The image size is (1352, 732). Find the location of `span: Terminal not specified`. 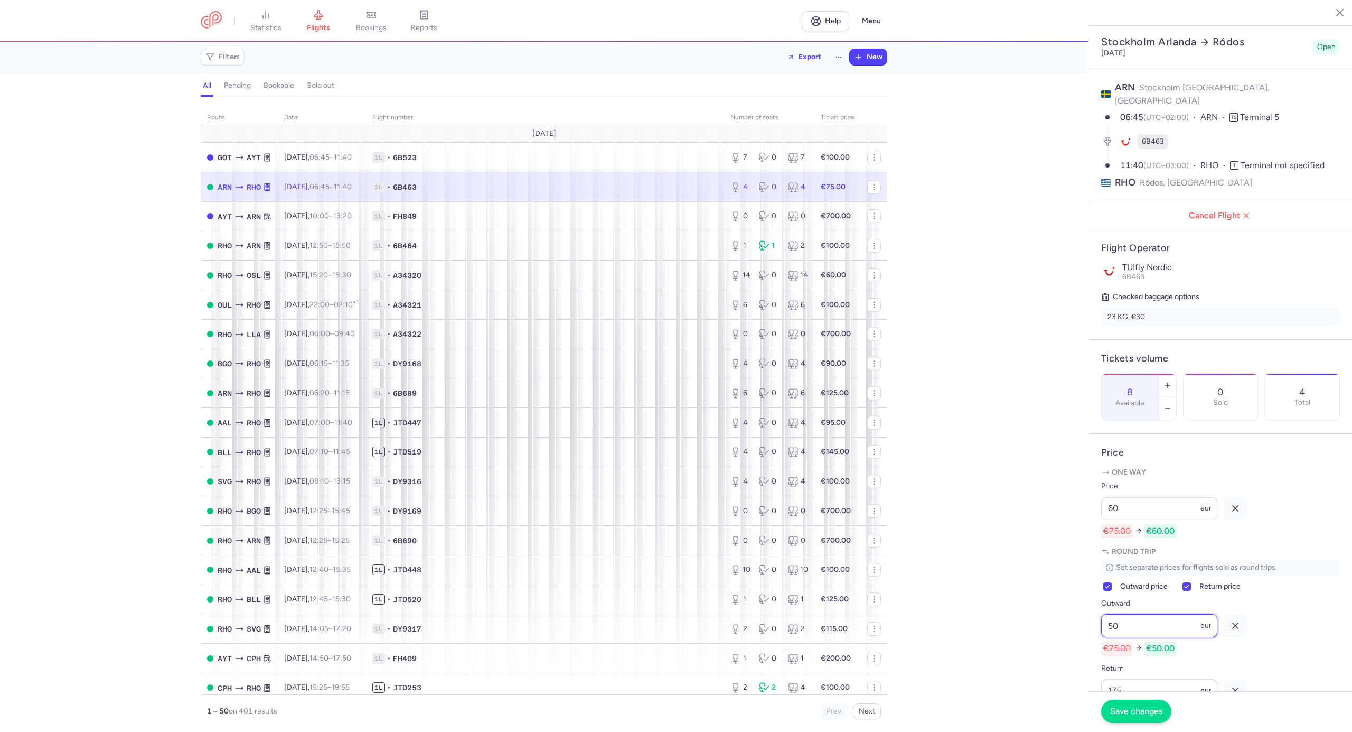

span: Terminal not specified is located at coordinates (1283, 165).